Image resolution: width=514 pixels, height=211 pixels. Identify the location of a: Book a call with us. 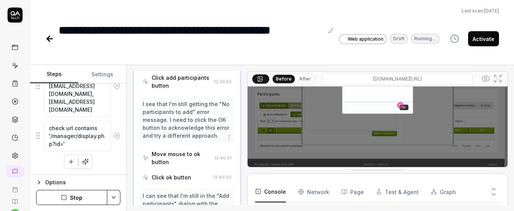
(15, 187).